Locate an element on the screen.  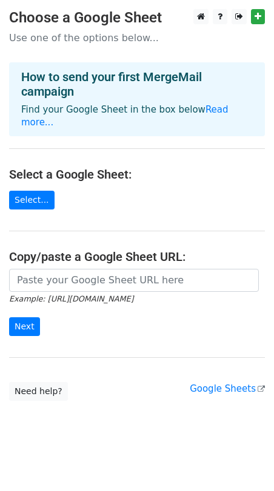
a: Select... is located at coordinates (31, 200).